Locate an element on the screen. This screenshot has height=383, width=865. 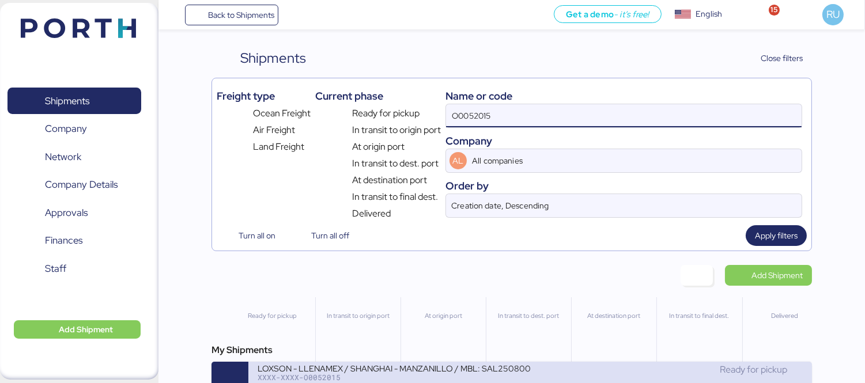
input: AL is located at coordinates (620, 161).